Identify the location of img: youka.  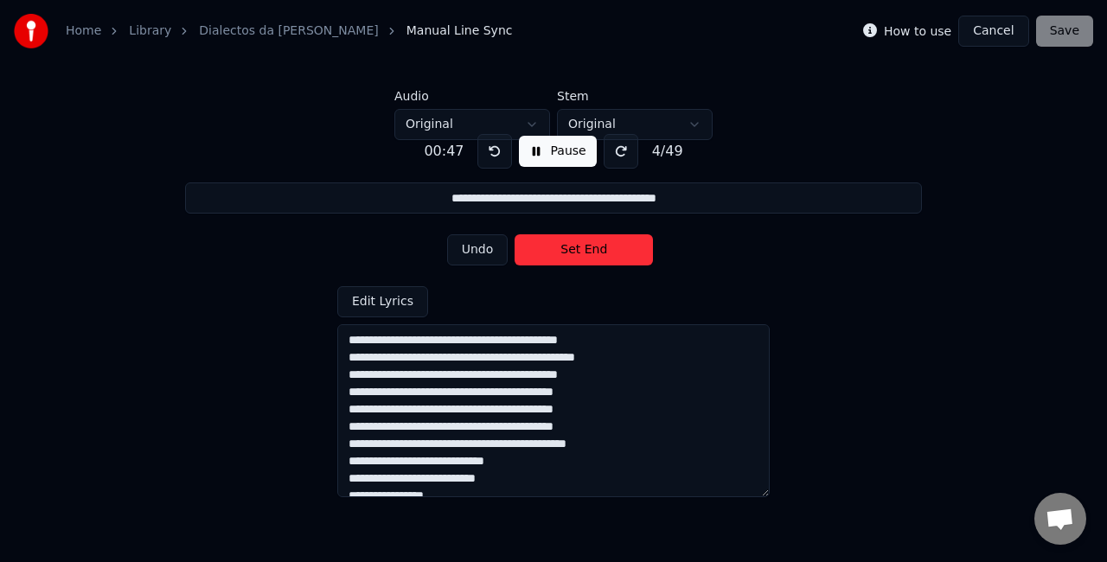
(31, 31).